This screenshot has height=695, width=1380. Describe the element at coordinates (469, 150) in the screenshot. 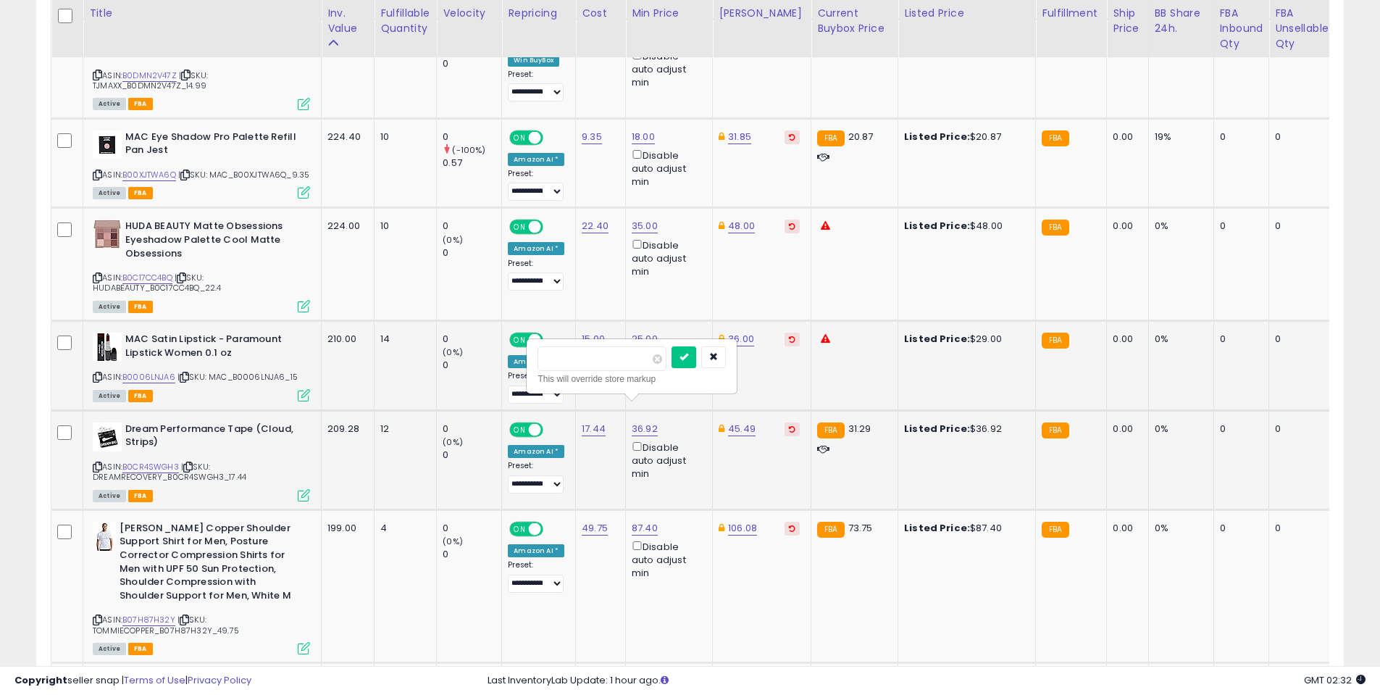

I see `small: (-100%)` at that location.